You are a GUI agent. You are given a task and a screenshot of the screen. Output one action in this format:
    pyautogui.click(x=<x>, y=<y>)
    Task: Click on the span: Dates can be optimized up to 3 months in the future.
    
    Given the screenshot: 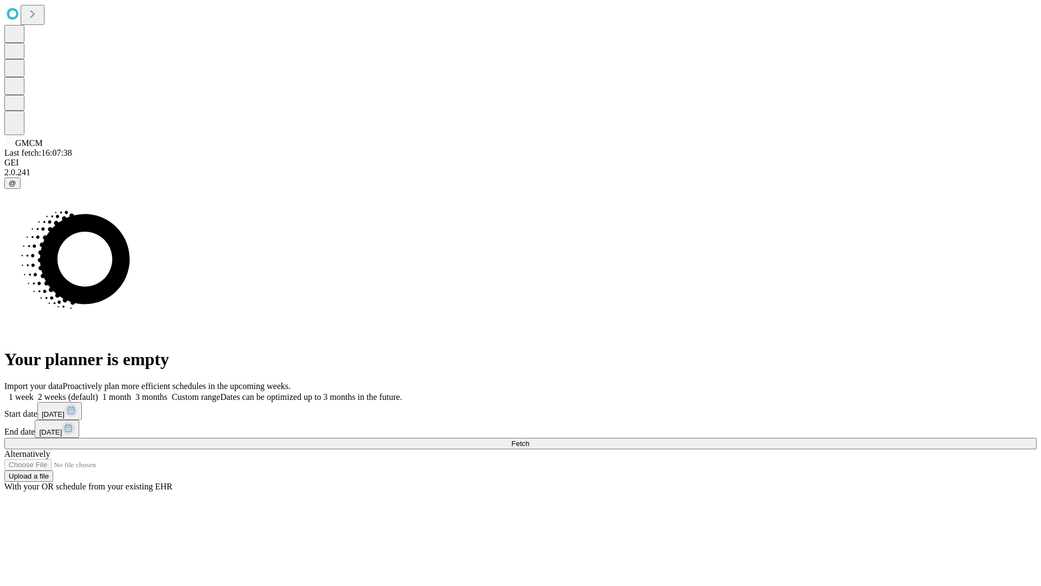 What is the action you would take?
    pyautogui.click(x=311, y=396)
    